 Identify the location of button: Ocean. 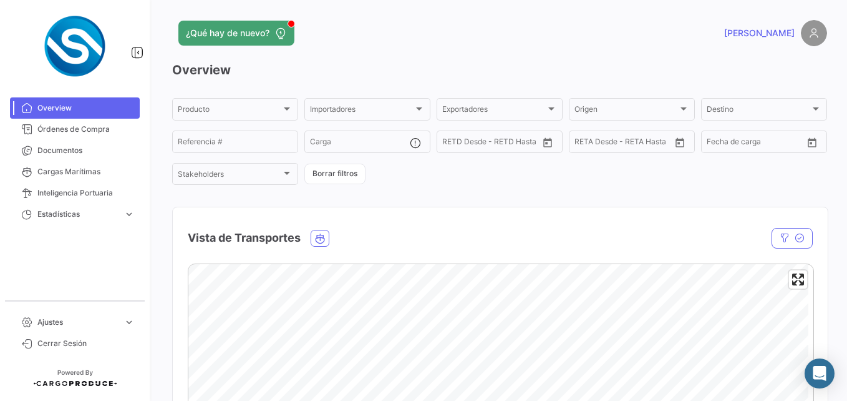
(320, 238).